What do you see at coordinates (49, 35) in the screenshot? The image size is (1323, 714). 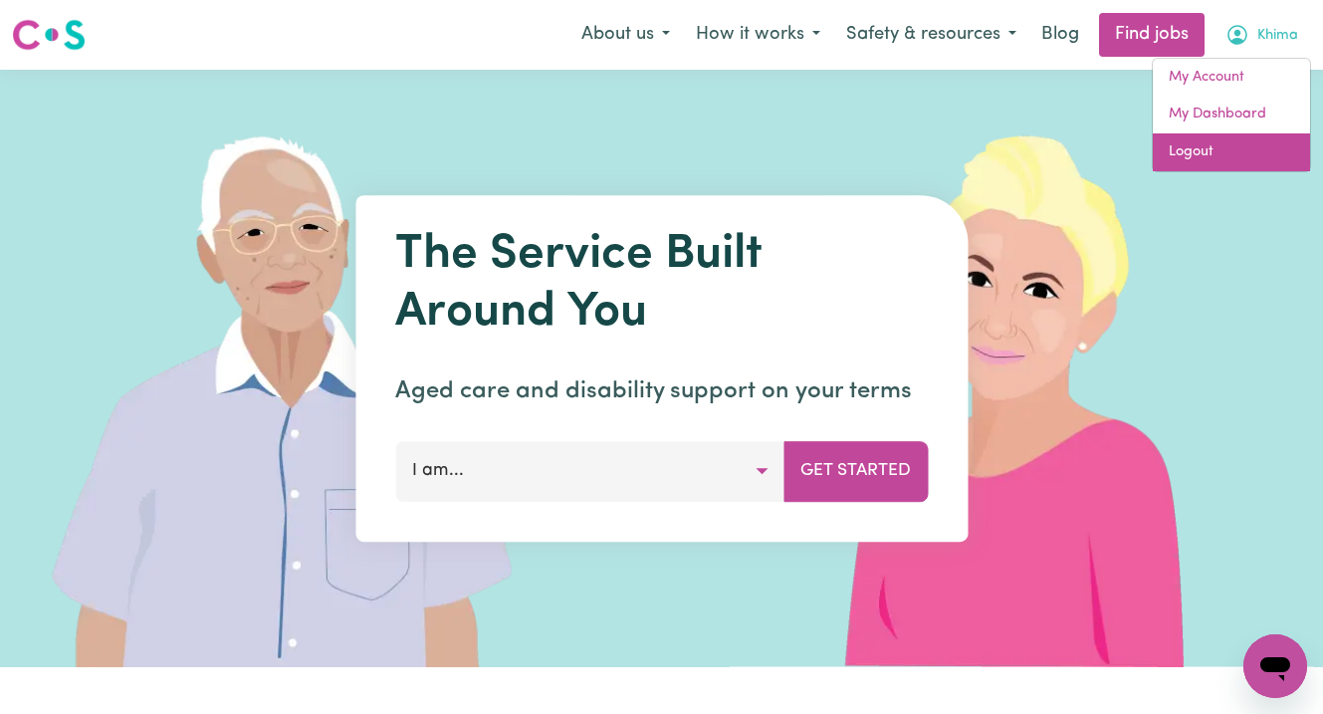 I see `img: Careseekers logo` at bounding box center [49, 35].